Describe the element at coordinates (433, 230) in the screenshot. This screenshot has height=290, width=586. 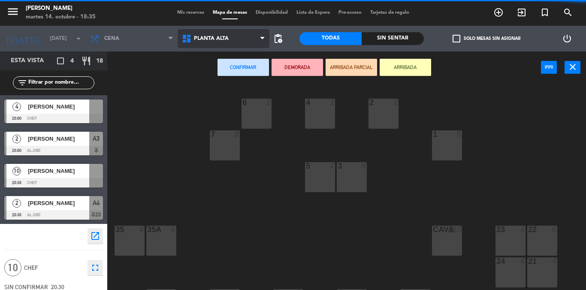
I see `div: CAVA` at that location.